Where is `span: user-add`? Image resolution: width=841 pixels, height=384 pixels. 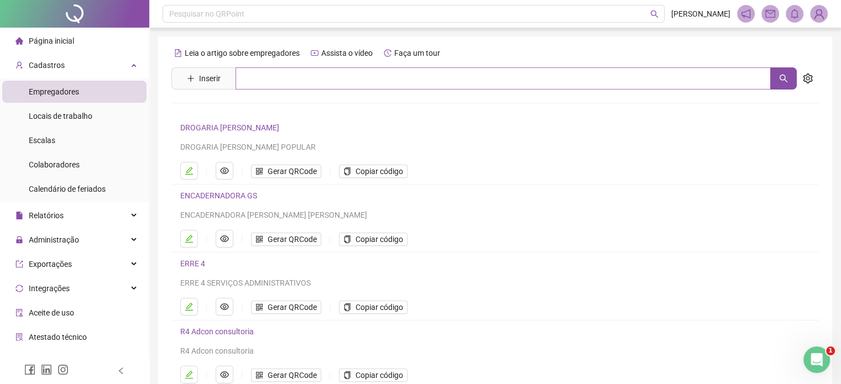
span: user-add is located at coordinates (19, 65).